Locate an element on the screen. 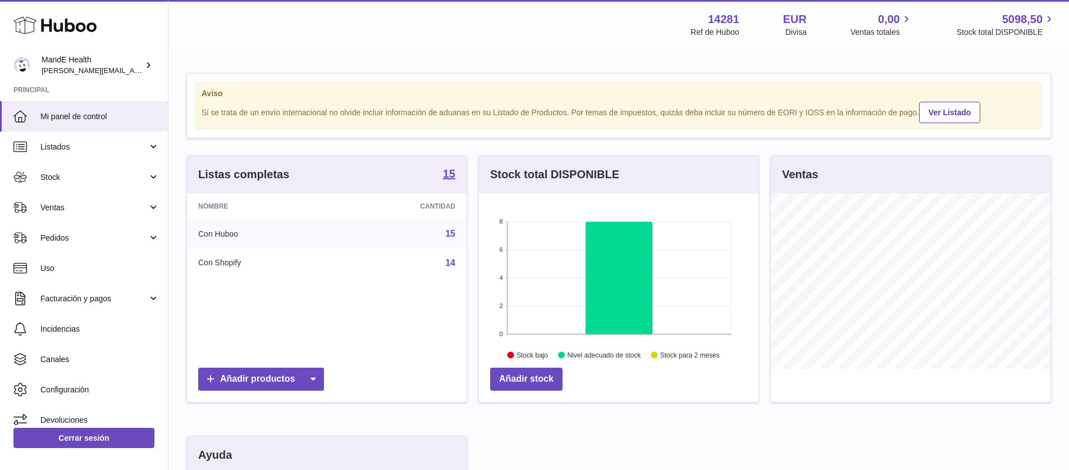 The image size is (1069, 470). span: Devoluciones is located at coordinates (100, 420).